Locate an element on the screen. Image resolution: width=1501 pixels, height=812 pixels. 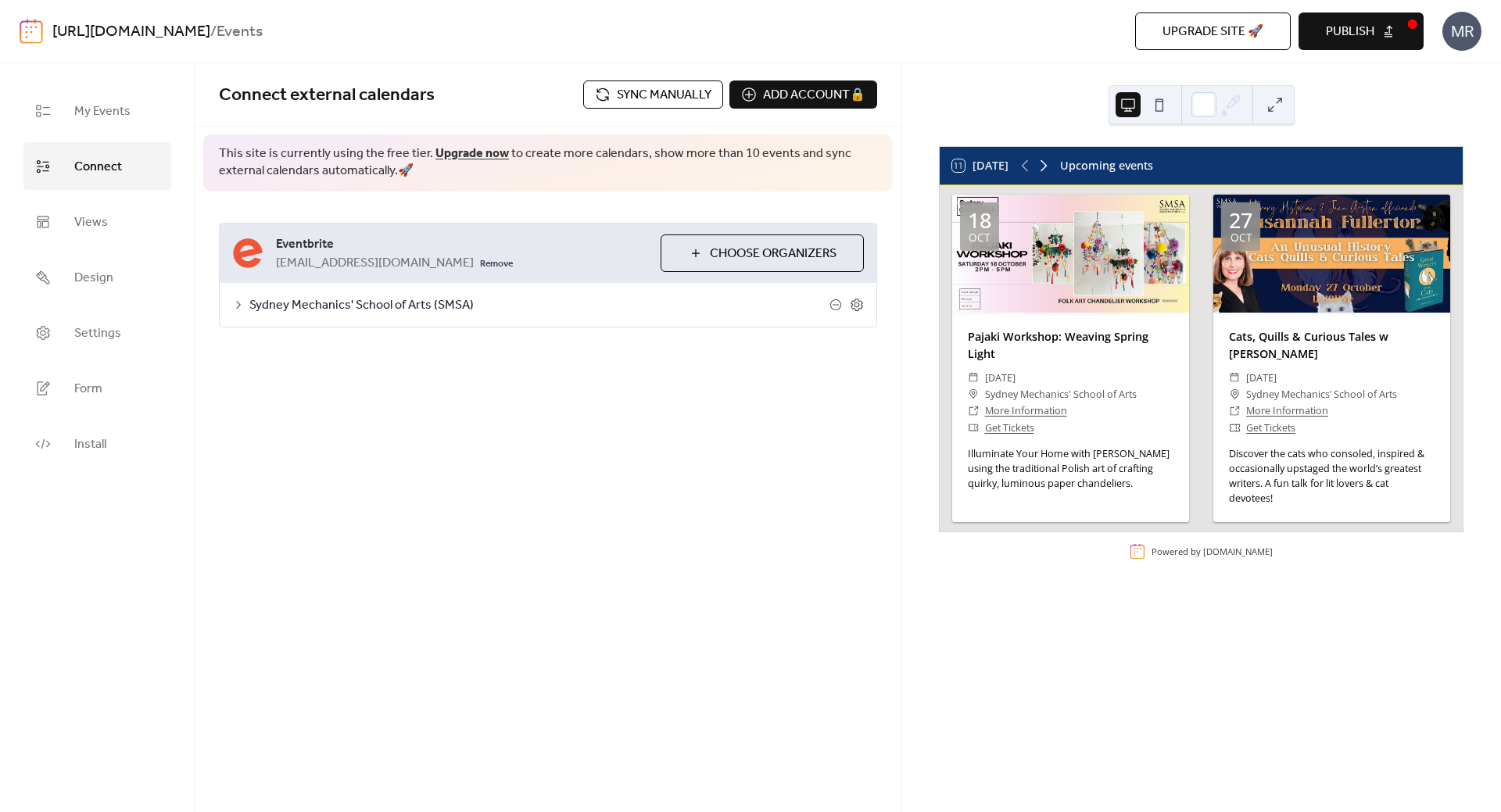
b: Events is located at coordinates (240, 32).